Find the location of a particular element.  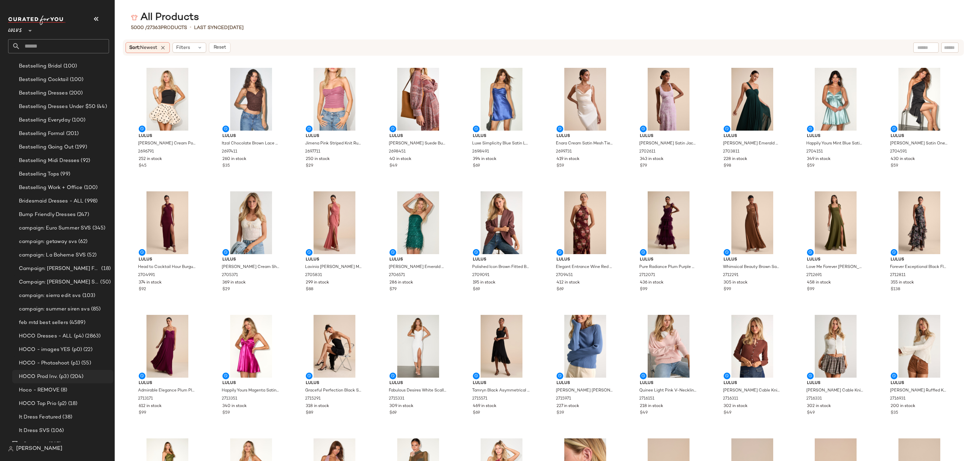

span: feb mtd best sellers is located at coordinates (44, 323).